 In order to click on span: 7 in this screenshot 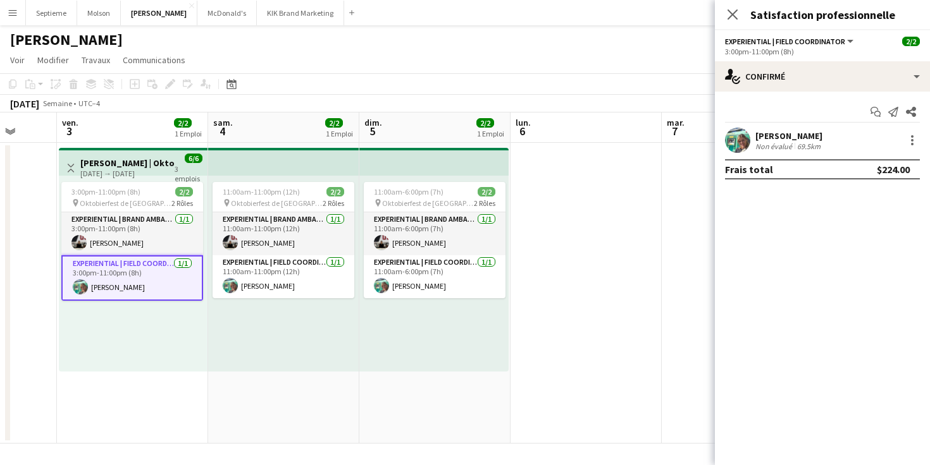, I will do `click(674, 131)`.